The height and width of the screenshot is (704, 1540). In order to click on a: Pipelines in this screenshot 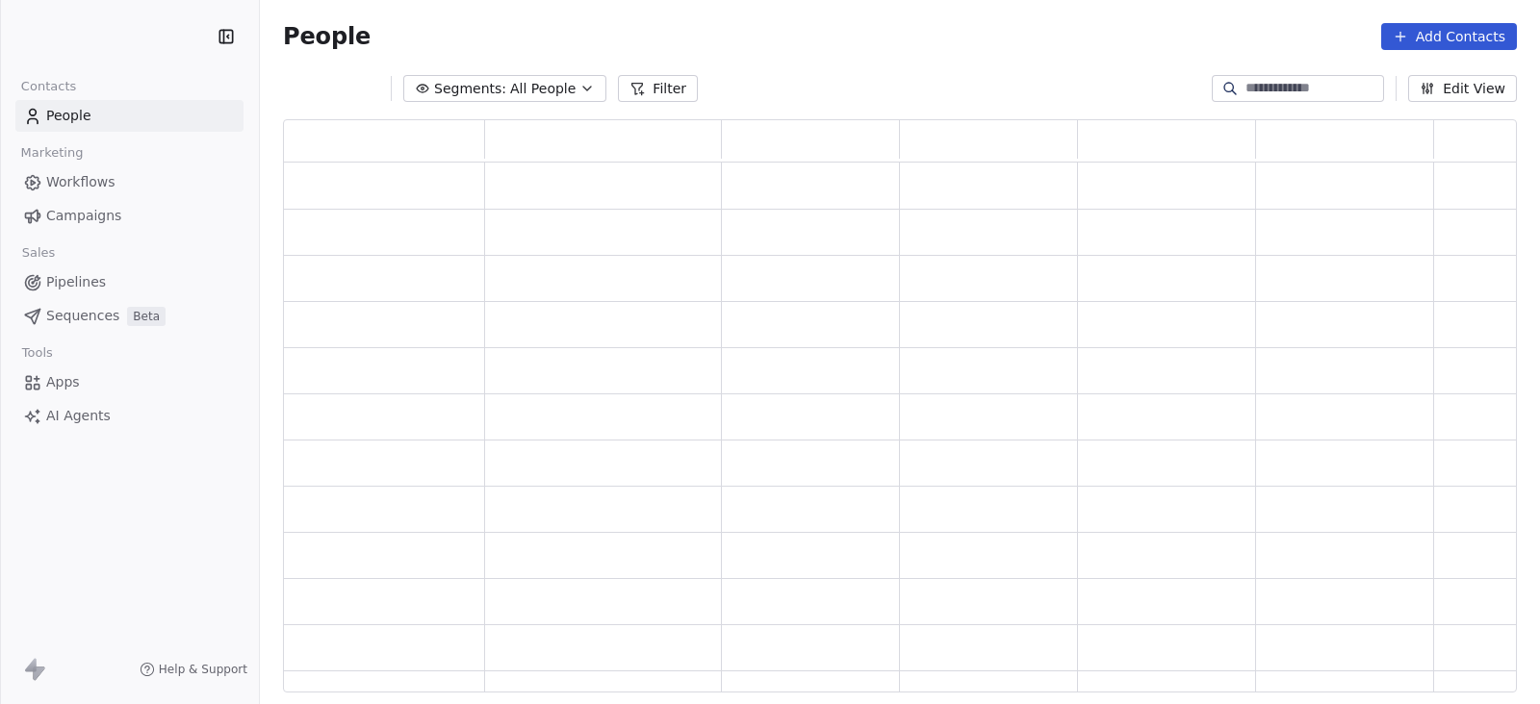, I will do `click(129, 282)`.